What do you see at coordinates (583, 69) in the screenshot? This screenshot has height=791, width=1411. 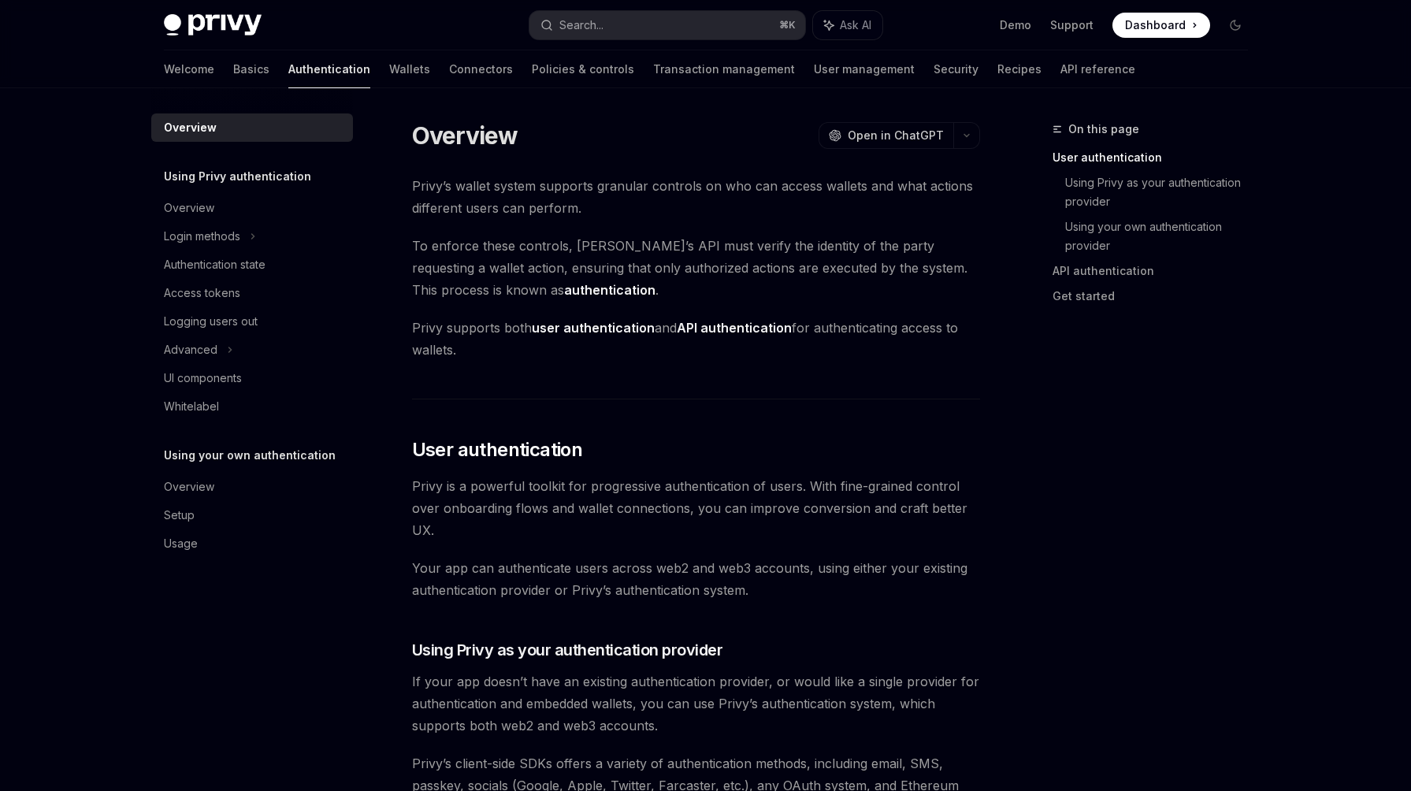 I see `a: Policies & controls` at bounding box center [583, 69].